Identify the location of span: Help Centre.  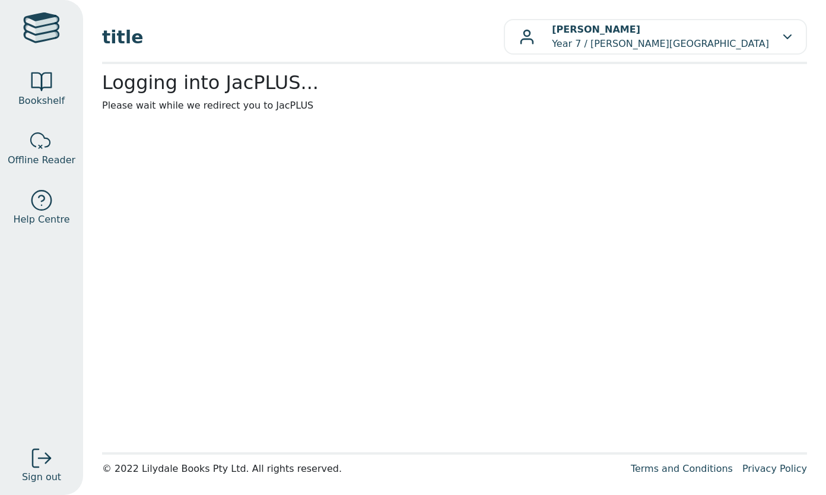
(41, 220).